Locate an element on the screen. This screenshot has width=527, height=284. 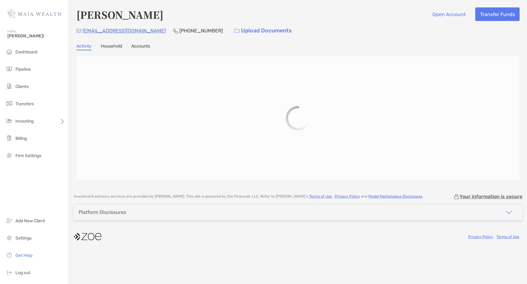
img: dashboard icon is located at coordinates (9, 51).